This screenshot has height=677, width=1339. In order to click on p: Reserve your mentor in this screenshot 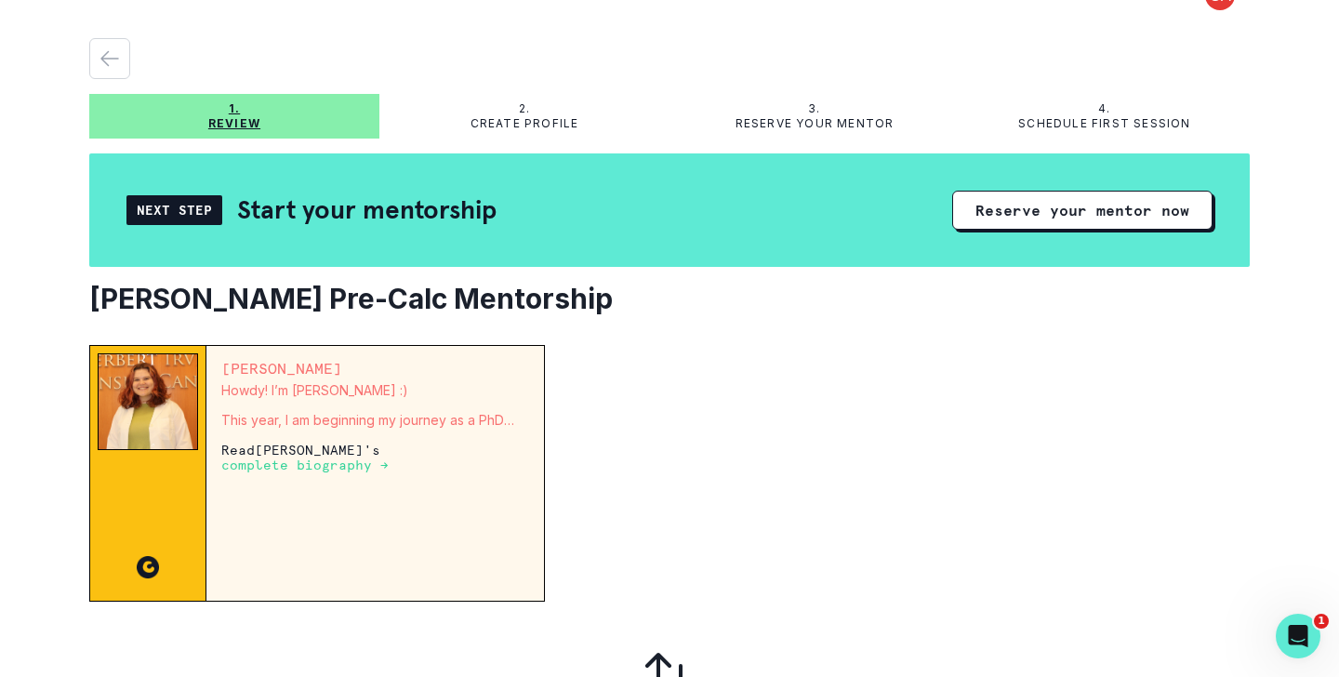, I will do `click(814, 124)`.